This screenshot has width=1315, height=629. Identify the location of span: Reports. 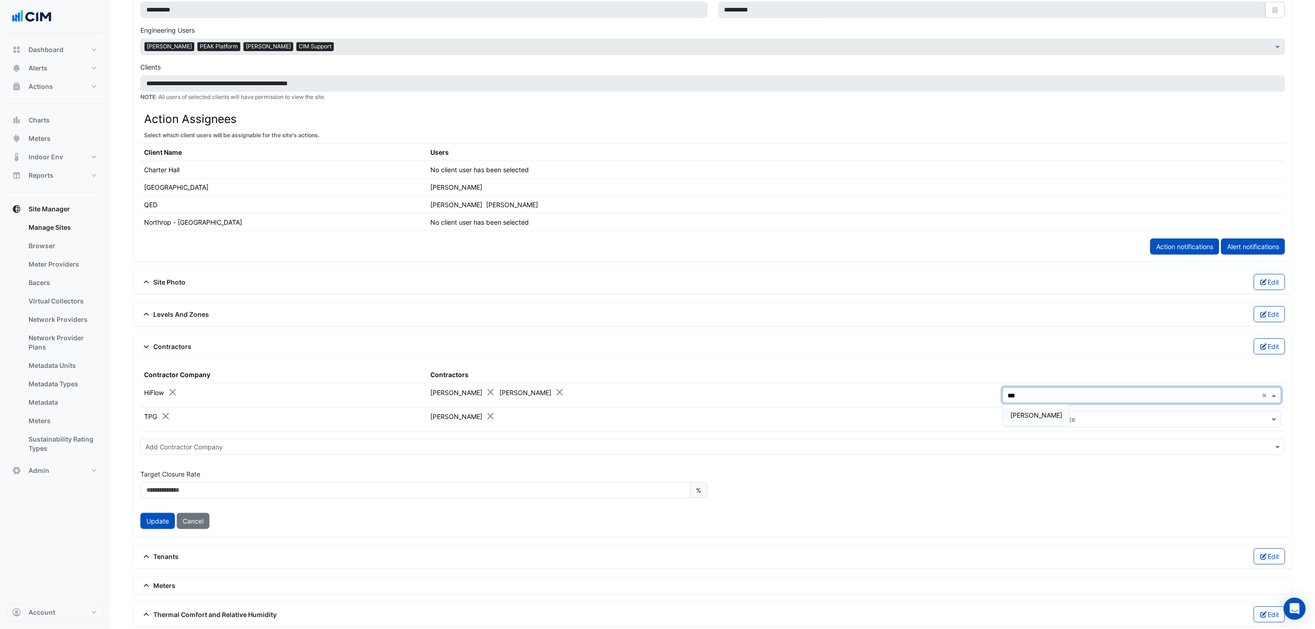
(41, 175).